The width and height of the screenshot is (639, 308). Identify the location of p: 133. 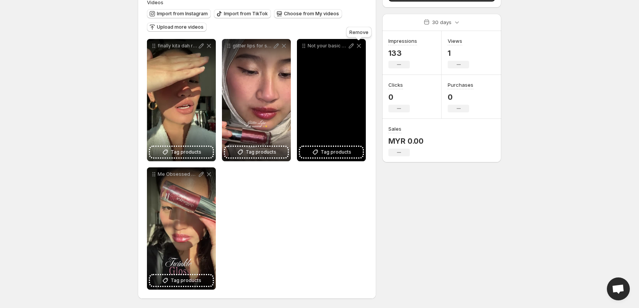
(402, 53).